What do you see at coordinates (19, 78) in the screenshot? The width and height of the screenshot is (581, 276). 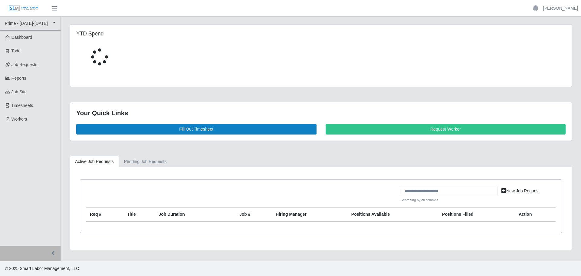 I see `span: Reports` at bounding box center [19, 78].